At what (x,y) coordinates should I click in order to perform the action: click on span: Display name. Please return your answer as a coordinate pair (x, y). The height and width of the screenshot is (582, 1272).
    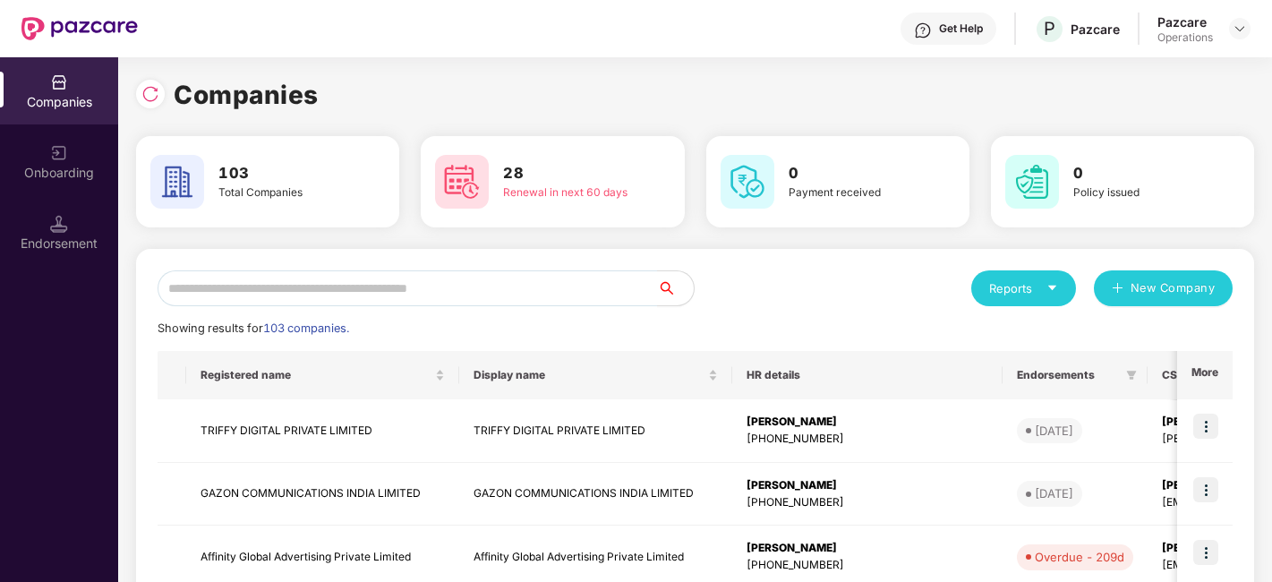
    Looking at the image, I should click on (589, 375).